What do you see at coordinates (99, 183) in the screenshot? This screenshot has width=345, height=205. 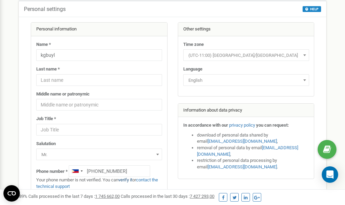 I see `p: Your phone number is not verified. You can or` at bounding box center [99, 183].